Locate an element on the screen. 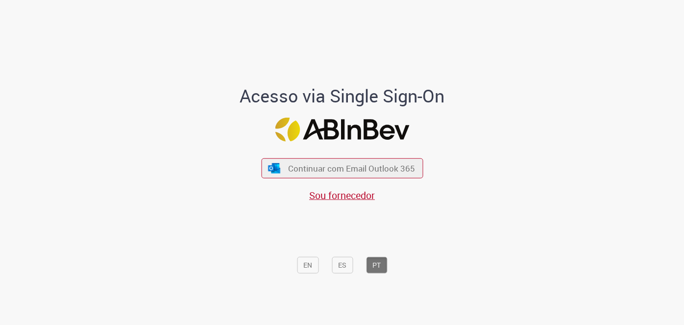 The image size is (684, 325). img: ícone Azure/Microsoft 360 is located at coordinates (275, 168).